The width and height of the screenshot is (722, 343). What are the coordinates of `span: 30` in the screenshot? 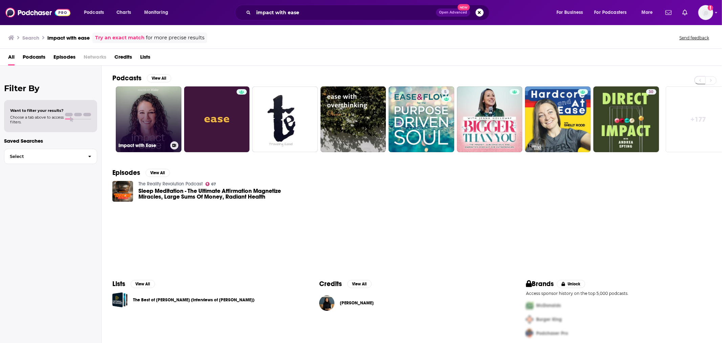 It's located at (652, 92).